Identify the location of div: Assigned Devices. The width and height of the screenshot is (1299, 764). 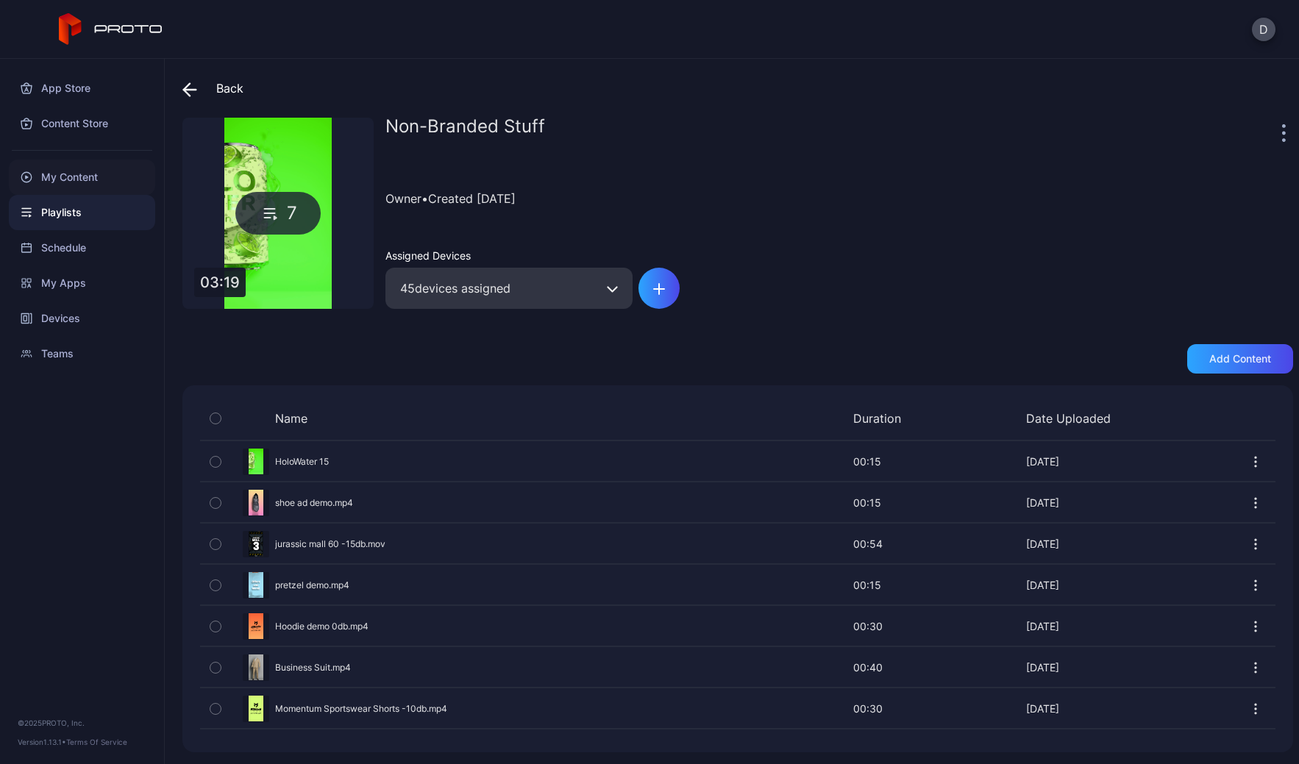
(509, 255).